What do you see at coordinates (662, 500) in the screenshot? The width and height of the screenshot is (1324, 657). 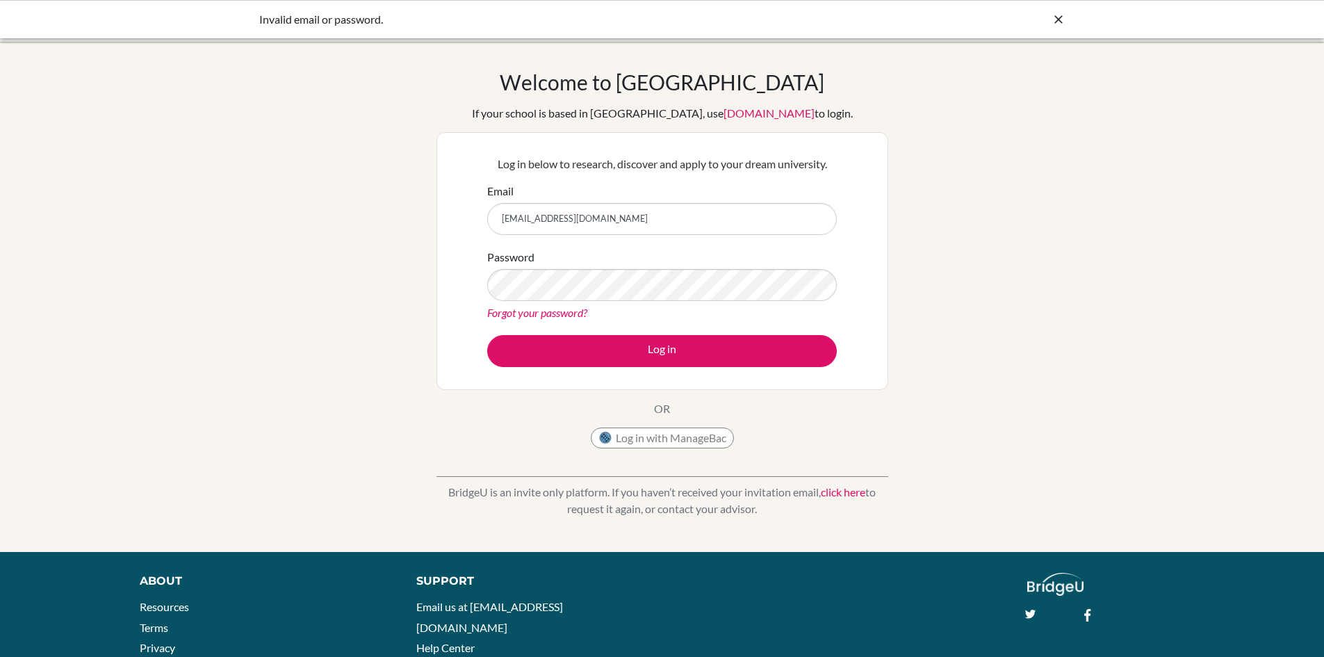 I see `p: BridgeU is an invite only platform. If you haven’t received your invitation email, to request it ...` at bounding box center [662, 500].